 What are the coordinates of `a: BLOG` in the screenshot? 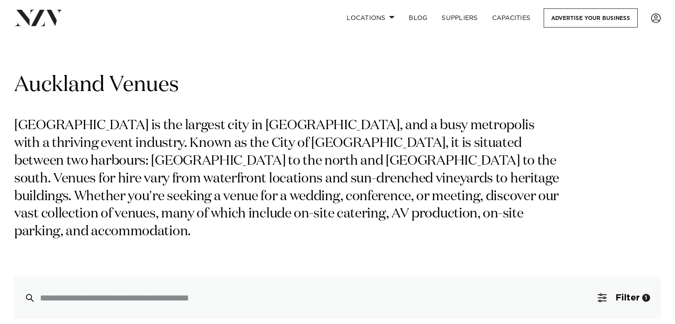 It's located at (418, 18).